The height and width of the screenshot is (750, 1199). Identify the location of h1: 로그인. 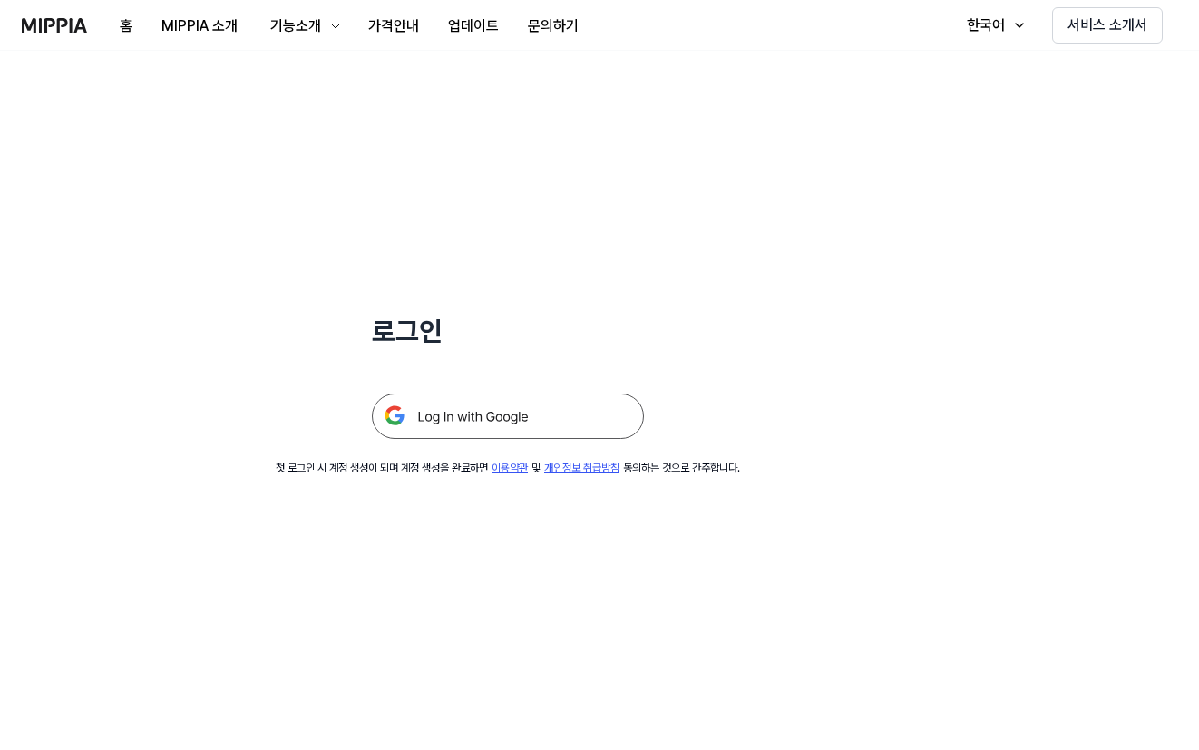
(508, 331).